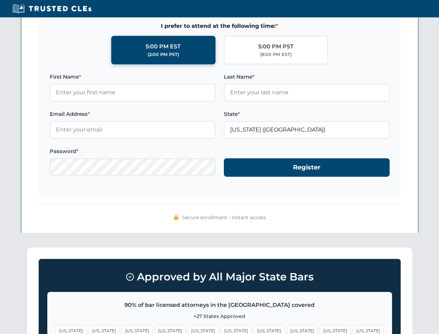 Image resolution: width=439 pixels, height=334 pixels. What do you see at coordinates (133, 151) in the screenshot?
I see `label: Password` at bounding box center [133, 151].